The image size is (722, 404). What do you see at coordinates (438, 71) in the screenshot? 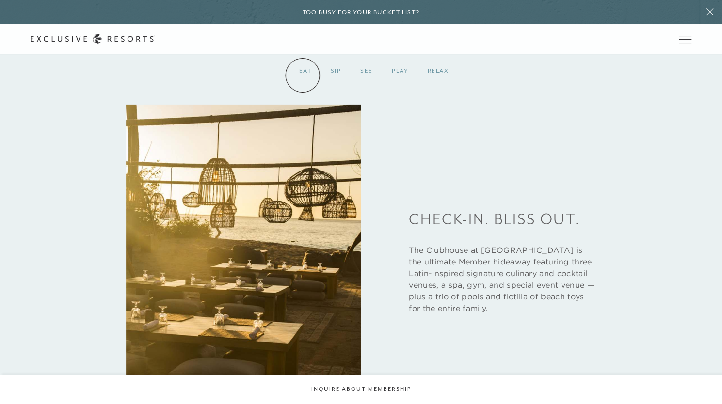
I see `div: Relax` at bounding box center [438, 71].